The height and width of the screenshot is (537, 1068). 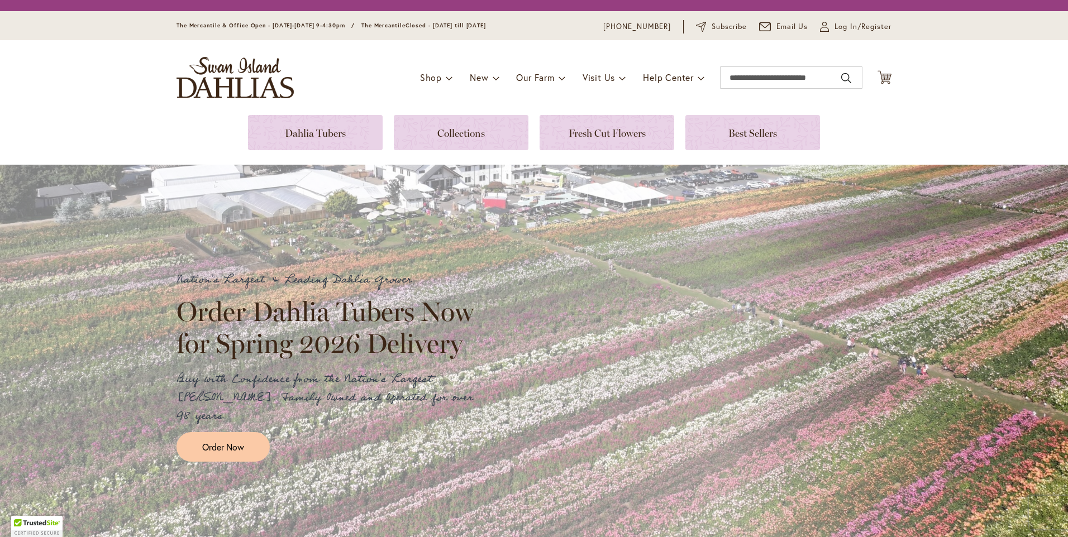 What do you see at coordinates (792, 27) in the screenshot?
I see `span: Email Us` at bounding box center [792, 27].